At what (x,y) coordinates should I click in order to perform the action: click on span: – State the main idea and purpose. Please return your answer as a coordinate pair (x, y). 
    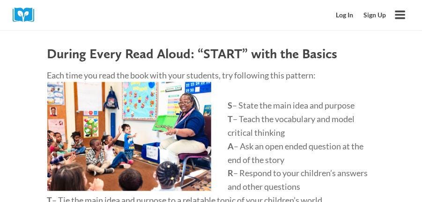
    Looking at the image, I should click on (294, 105).